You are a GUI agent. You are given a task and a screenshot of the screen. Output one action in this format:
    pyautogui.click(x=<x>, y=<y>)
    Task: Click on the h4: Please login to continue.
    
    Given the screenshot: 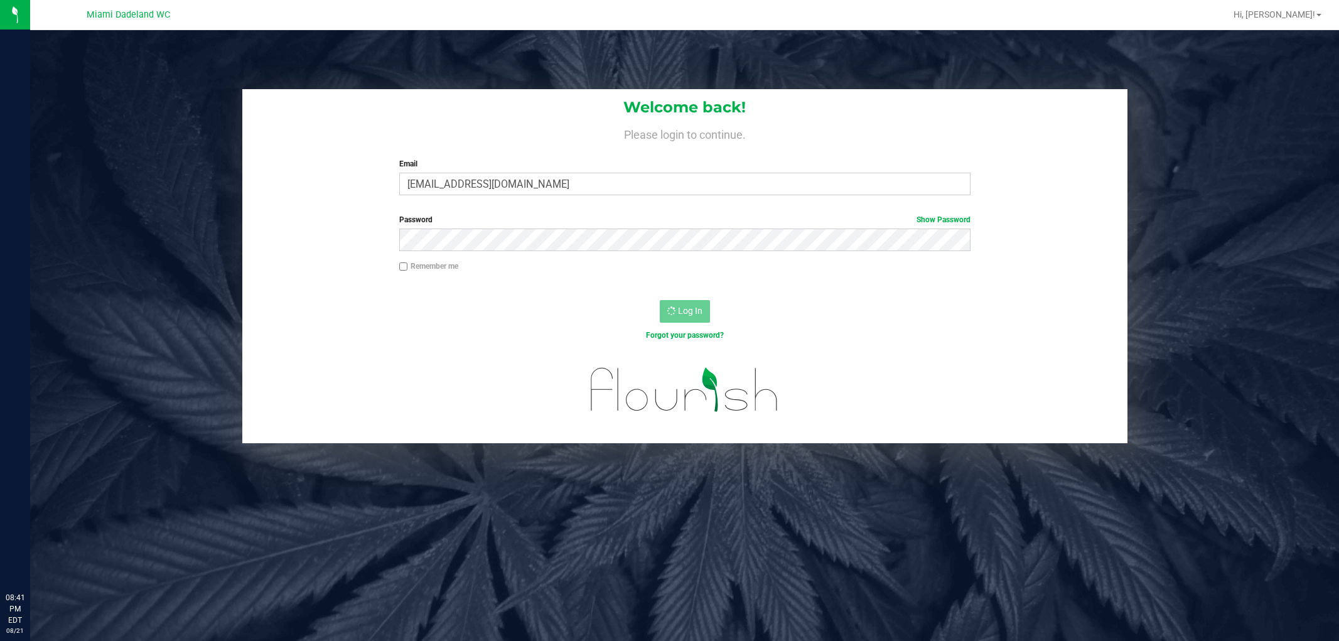 What is the action you would take?
    pyautogui.click(x=685, y=133)
    